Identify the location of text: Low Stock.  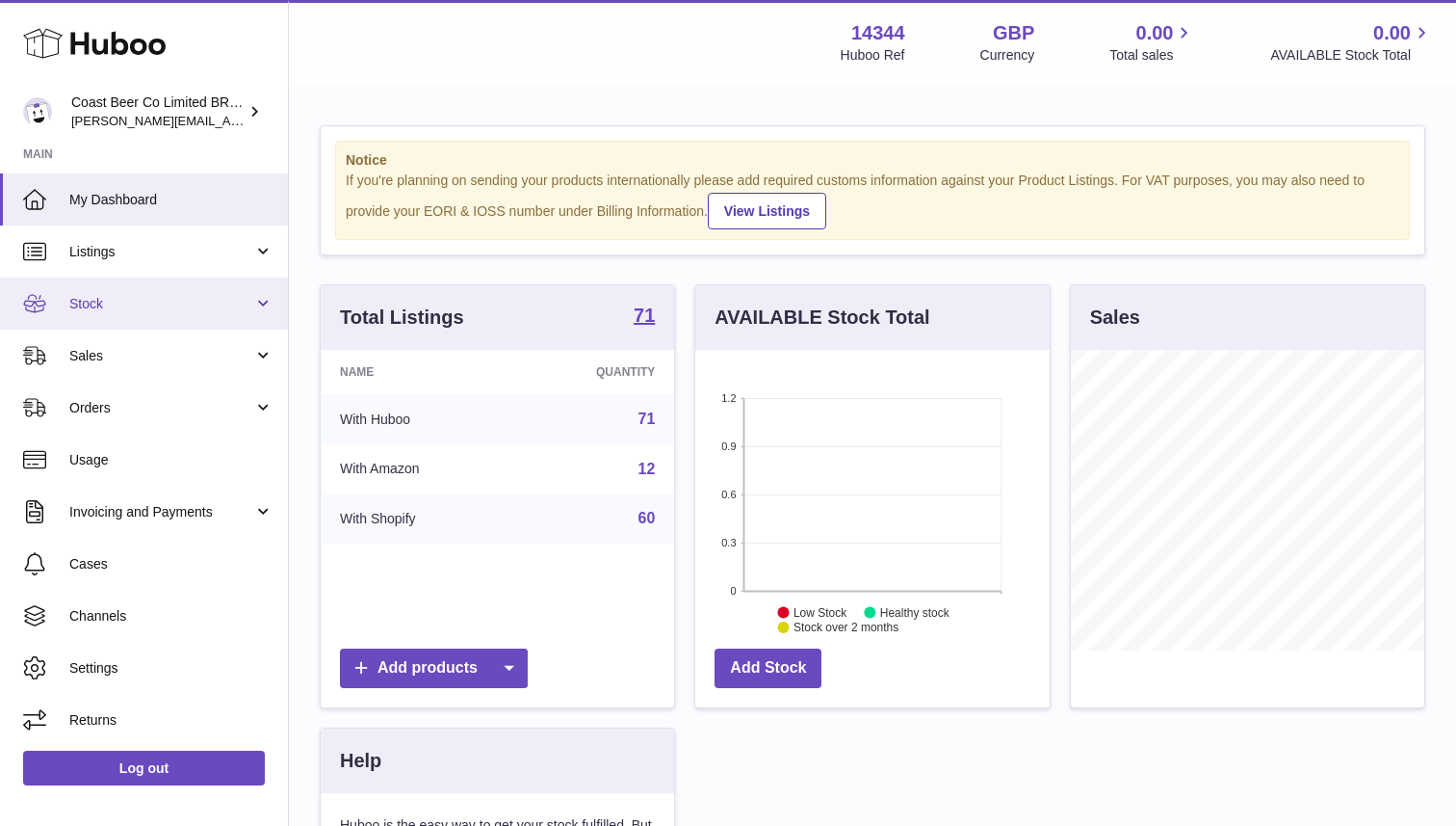
(821, 612).